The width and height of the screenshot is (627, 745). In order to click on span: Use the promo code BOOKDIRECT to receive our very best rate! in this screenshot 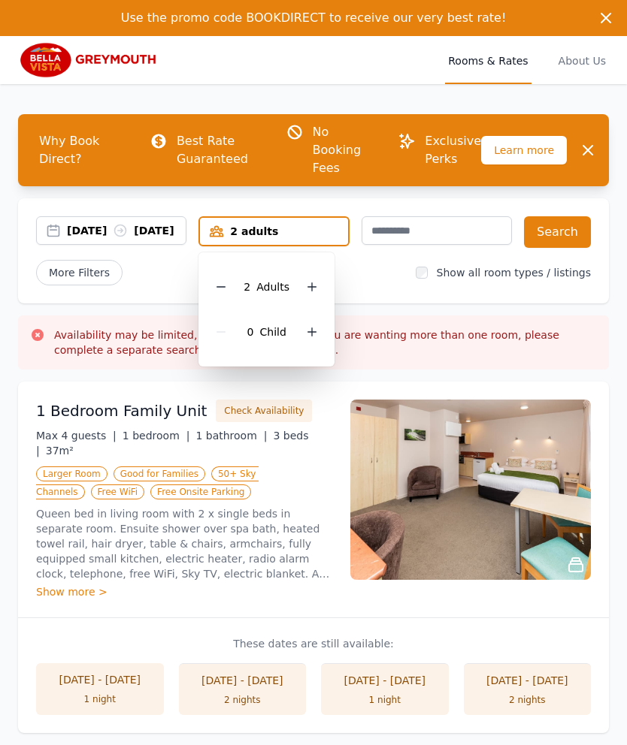, I will do `click(313, 17)`.